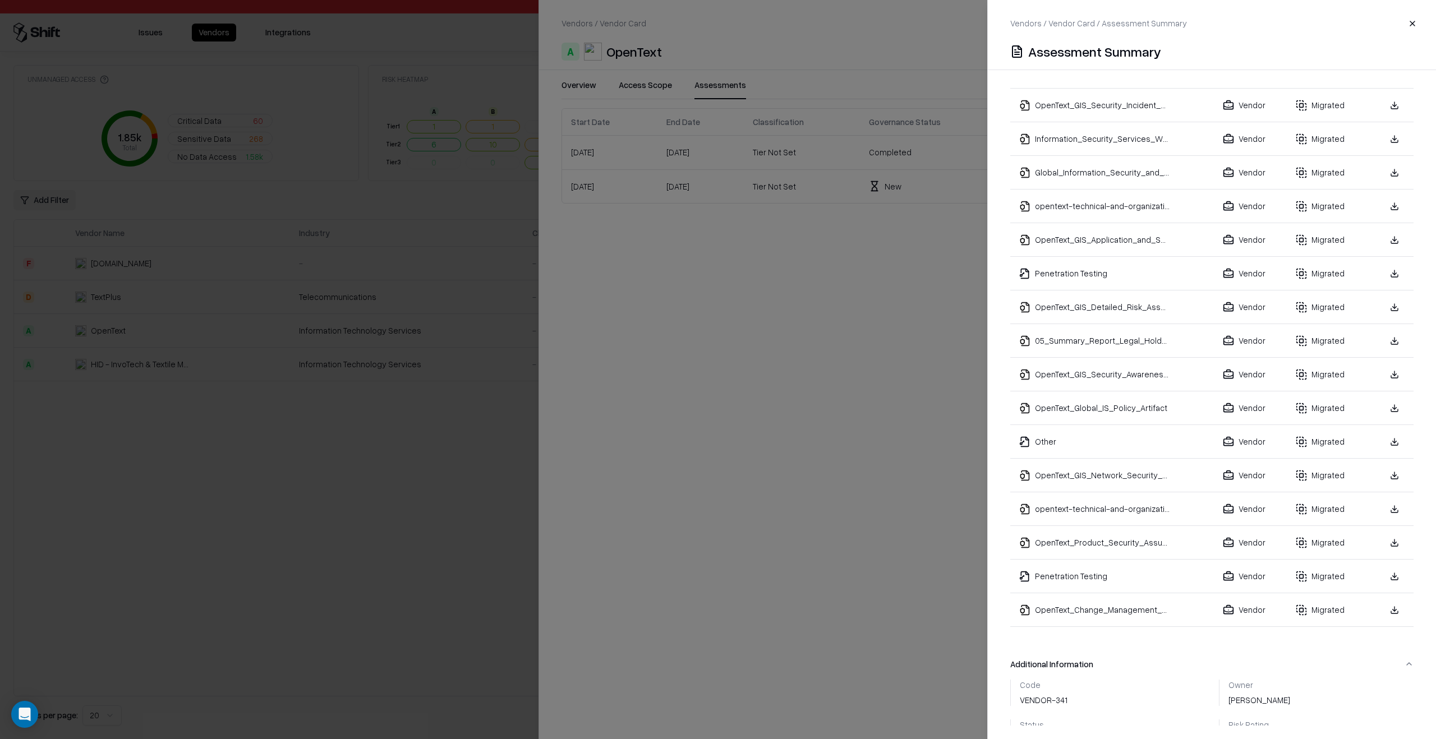 Image resolution: width=1436 pixels, height=739 pixels. I want to click on div: OpenText_Global_IS_Policy_Artifact, so click(1101, 408).